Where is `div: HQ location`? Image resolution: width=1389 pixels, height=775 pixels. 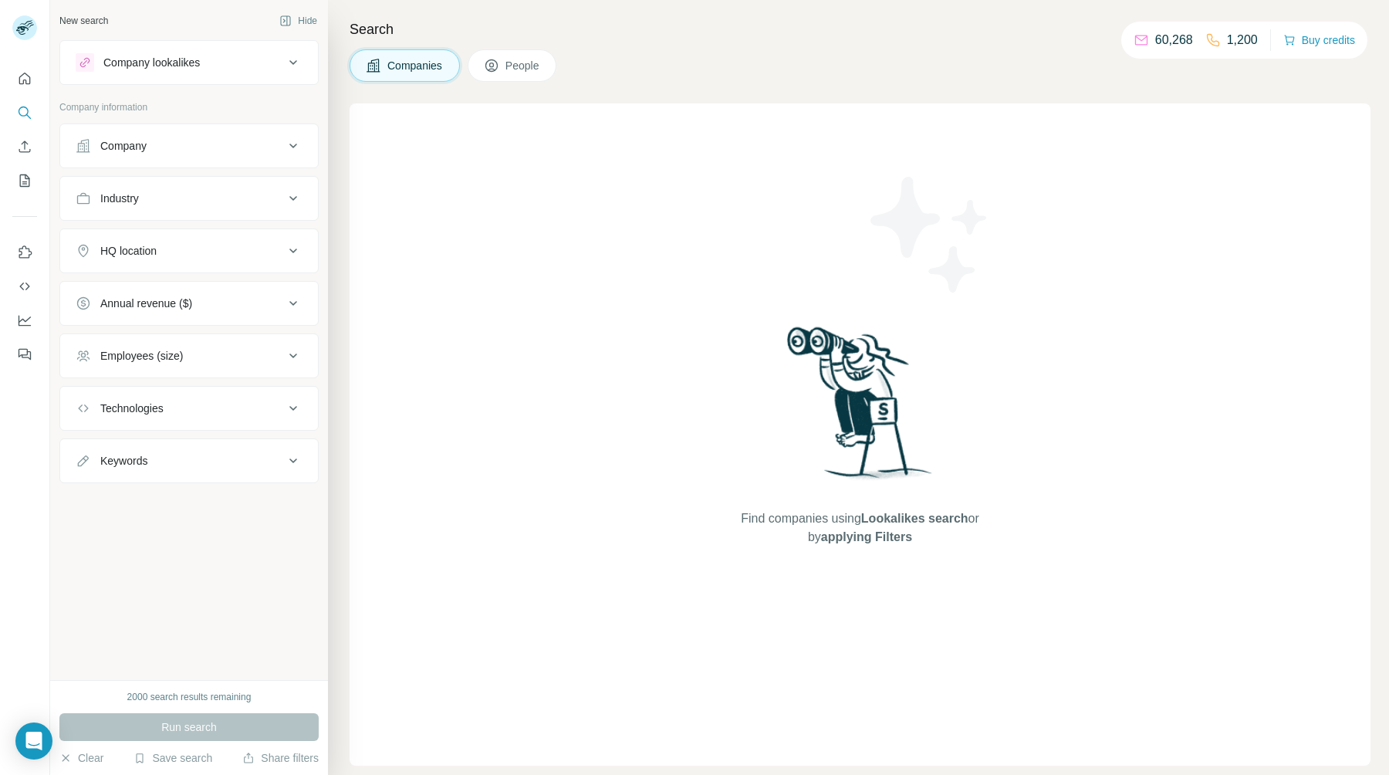 div: HQ location is located at coordinates (128, 251).